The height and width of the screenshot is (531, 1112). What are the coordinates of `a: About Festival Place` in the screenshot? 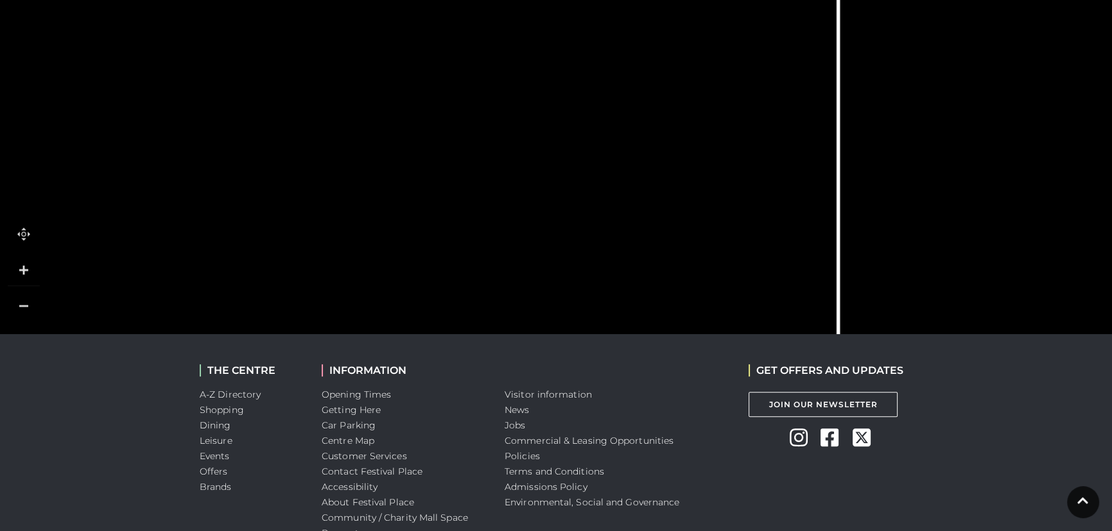 It's located at (368, 503).